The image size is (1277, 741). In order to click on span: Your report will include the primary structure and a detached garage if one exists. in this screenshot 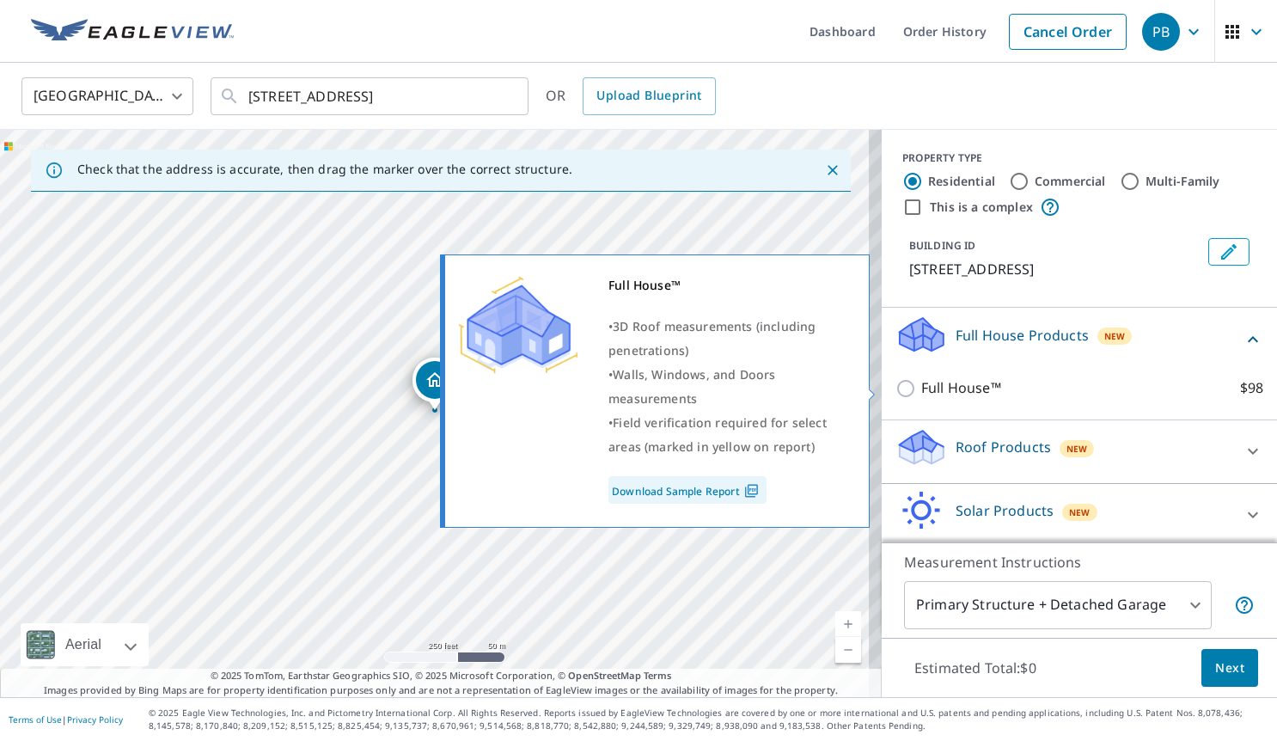, I will do `click(1244, 605)`.